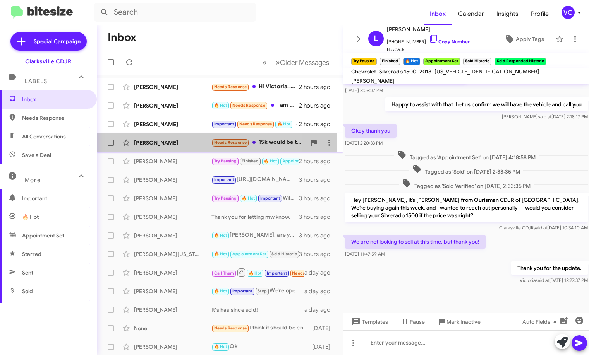 This screenshot has width=589, height=355. Describe the element at coordinates (370, 131) in the screenshot. I see `p: Okay thank you` at that location.